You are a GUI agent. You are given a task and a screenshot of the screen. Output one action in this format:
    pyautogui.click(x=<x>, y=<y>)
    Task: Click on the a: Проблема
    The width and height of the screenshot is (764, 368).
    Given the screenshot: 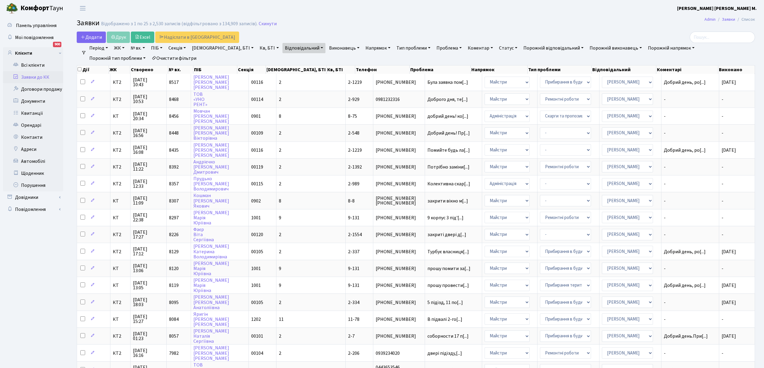 What is the action you would take?
    pyautogui.click(x=449, y=48)
    